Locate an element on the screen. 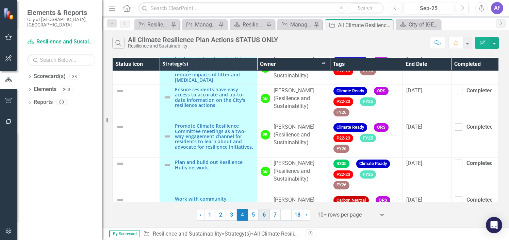  button: Search is located at coordinates (365, 8).